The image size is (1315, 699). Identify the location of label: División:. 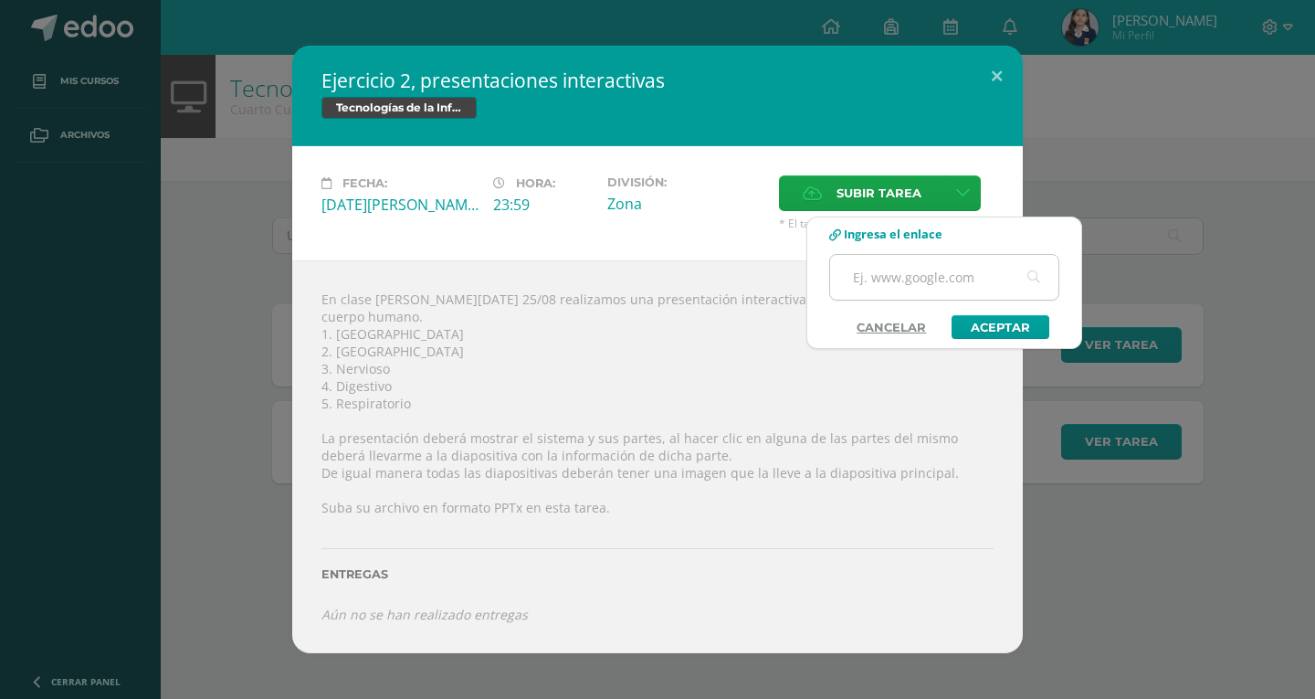
(686, 182).